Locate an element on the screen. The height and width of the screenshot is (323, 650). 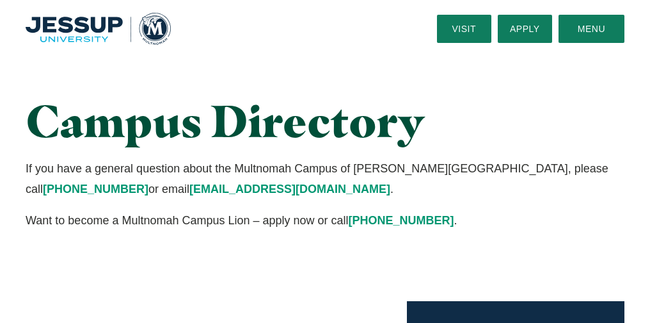
p: Want to become a Multnomah Campus Lion – apply now or call . is located at coordinates (325, 220).